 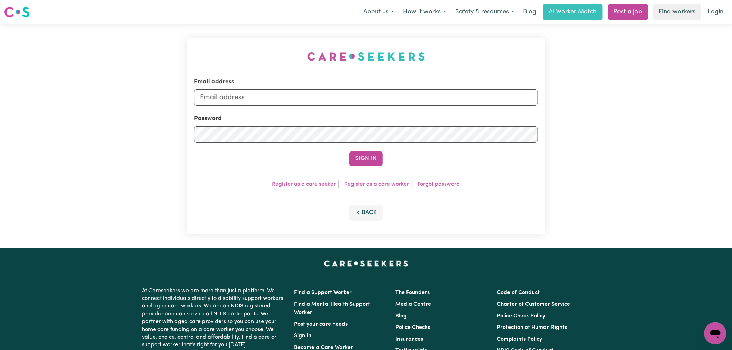 What do you see at coordinates (573, 12) in the screenshot?
I see `a: AI Worker Match` at bounding box center [573, 12].